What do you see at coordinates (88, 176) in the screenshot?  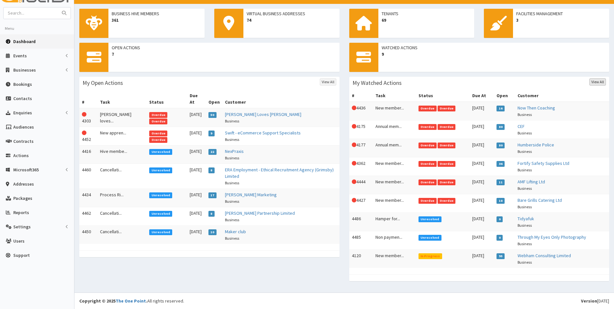 I see `td: 4460` at bounding box center [88, 176].